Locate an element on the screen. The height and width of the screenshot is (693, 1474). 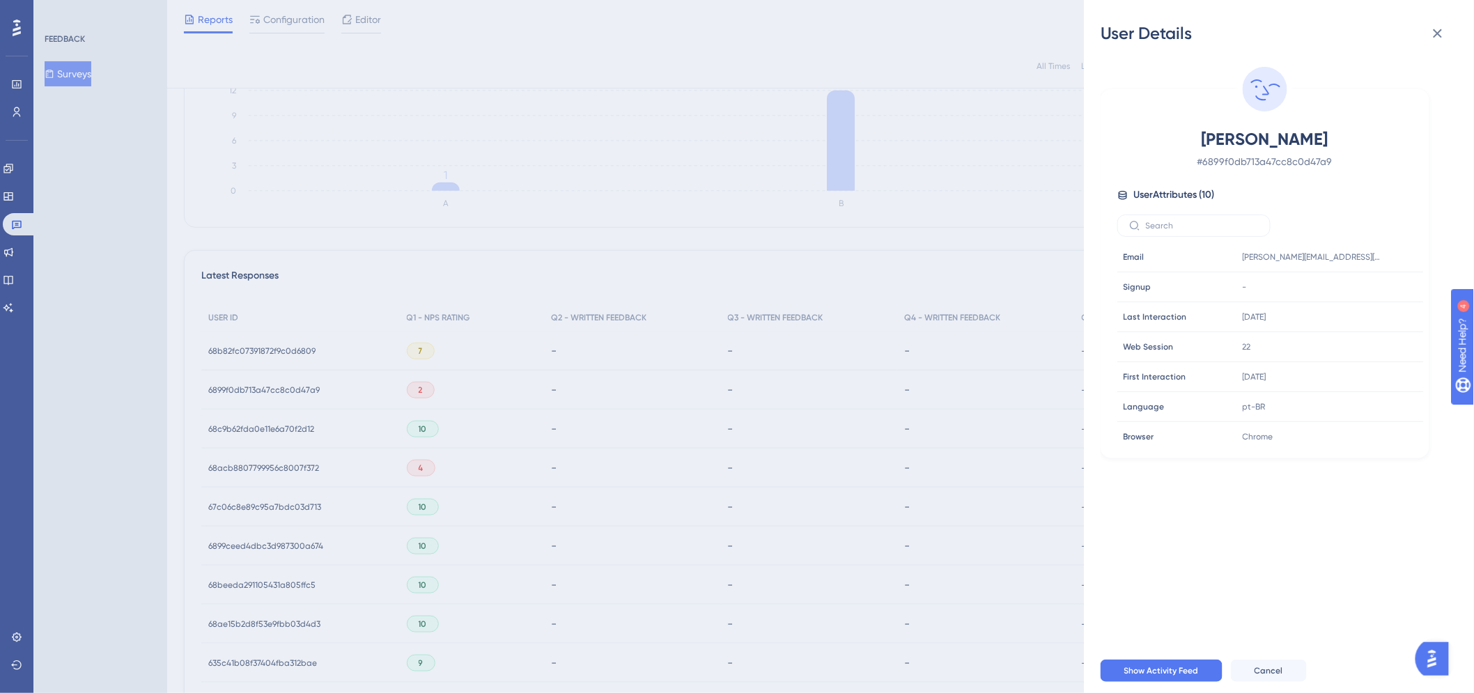
span: Show Activity Feed is located at coordinates (1162, 671).